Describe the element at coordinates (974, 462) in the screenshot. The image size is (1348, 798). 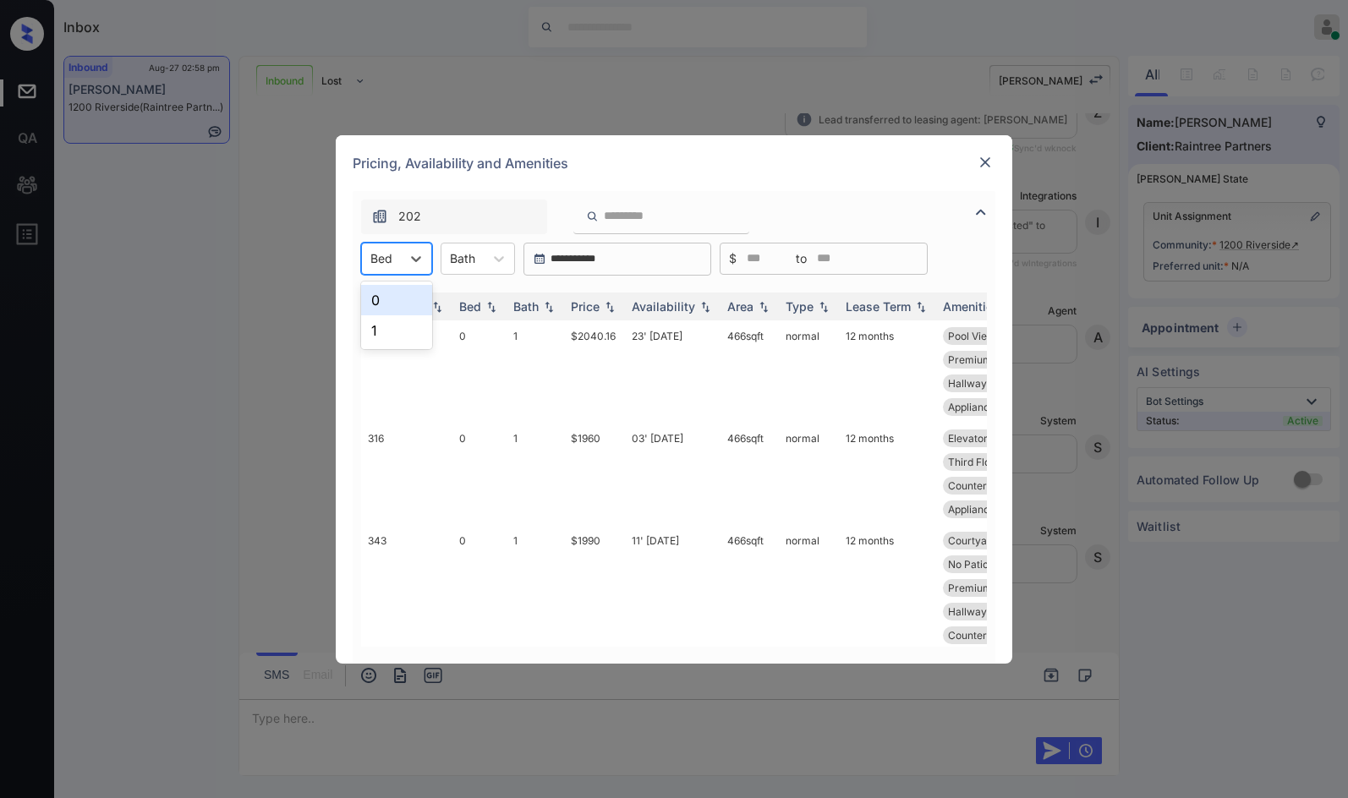
I see `span: Third Floor` at that location.